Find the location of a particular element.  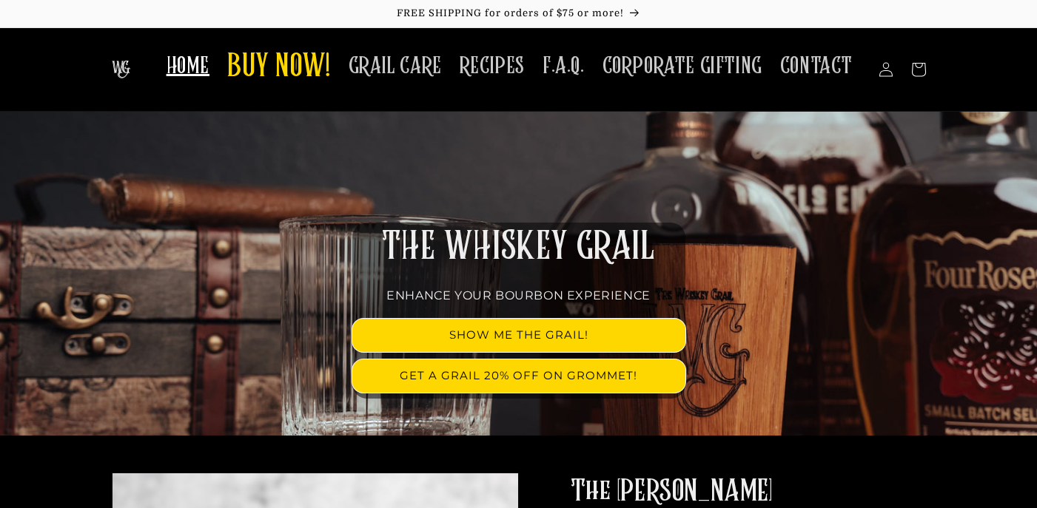

a: SHOW ME THE GRAIL! is located at coordinates (519, 335).